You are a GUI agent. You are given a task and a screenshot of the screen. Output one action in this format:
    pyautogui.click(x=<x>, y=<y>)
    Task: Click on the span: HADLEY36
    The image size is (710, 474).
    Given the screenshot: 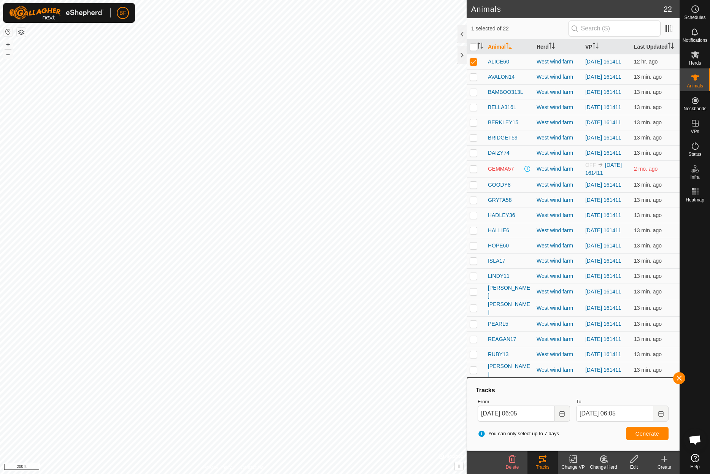 What is the action you would take?
    pyautogui.click(x=502, y=215)
    